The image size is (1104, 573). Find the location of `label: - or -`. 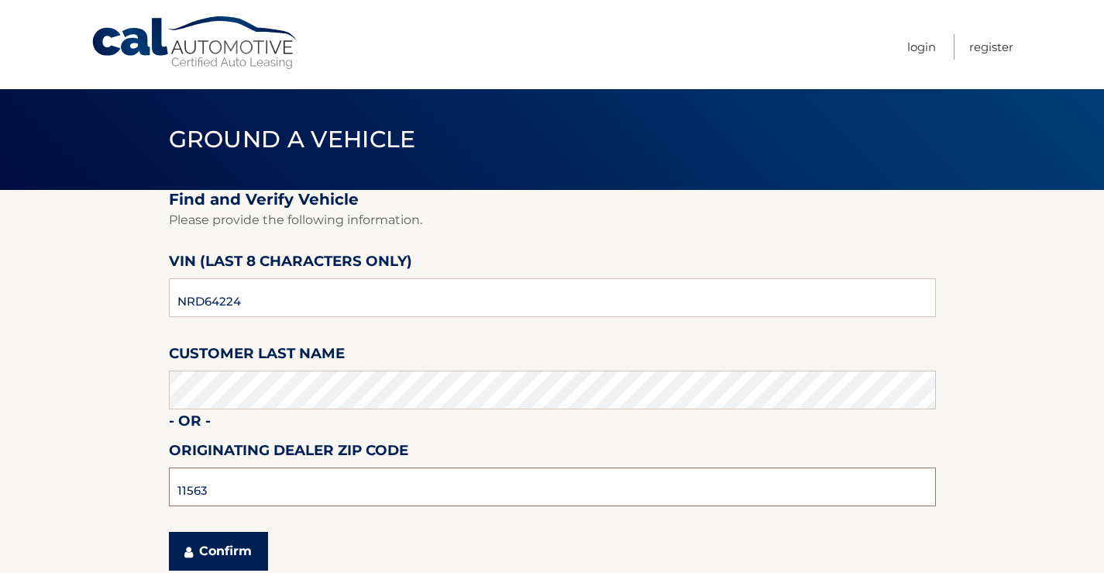

label: - or - is located at coordinates (190, 423).